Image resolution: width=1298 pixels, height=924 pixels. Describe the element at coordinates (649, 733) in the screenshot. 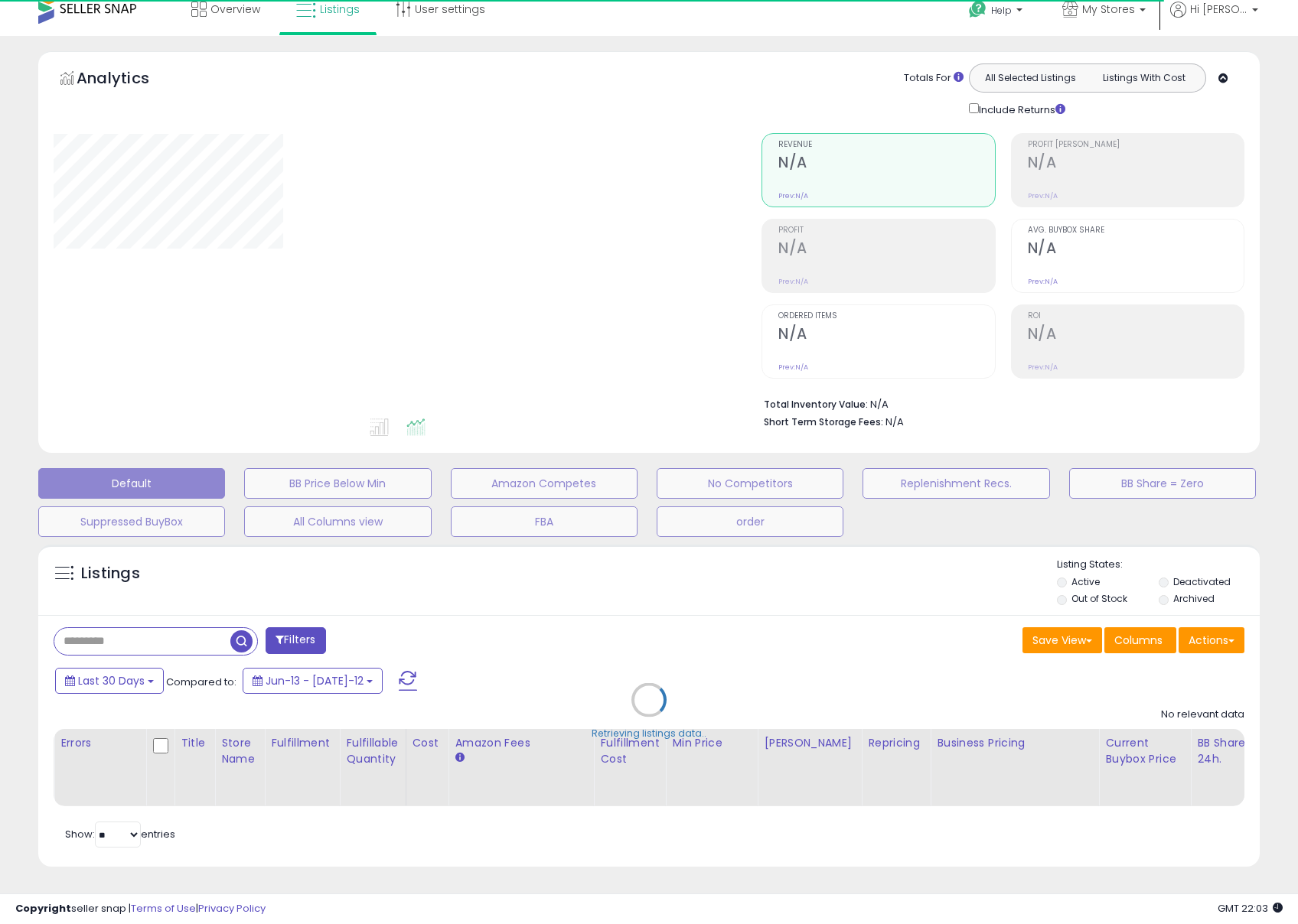

I see `div: Retrieving listings data..` at that location.